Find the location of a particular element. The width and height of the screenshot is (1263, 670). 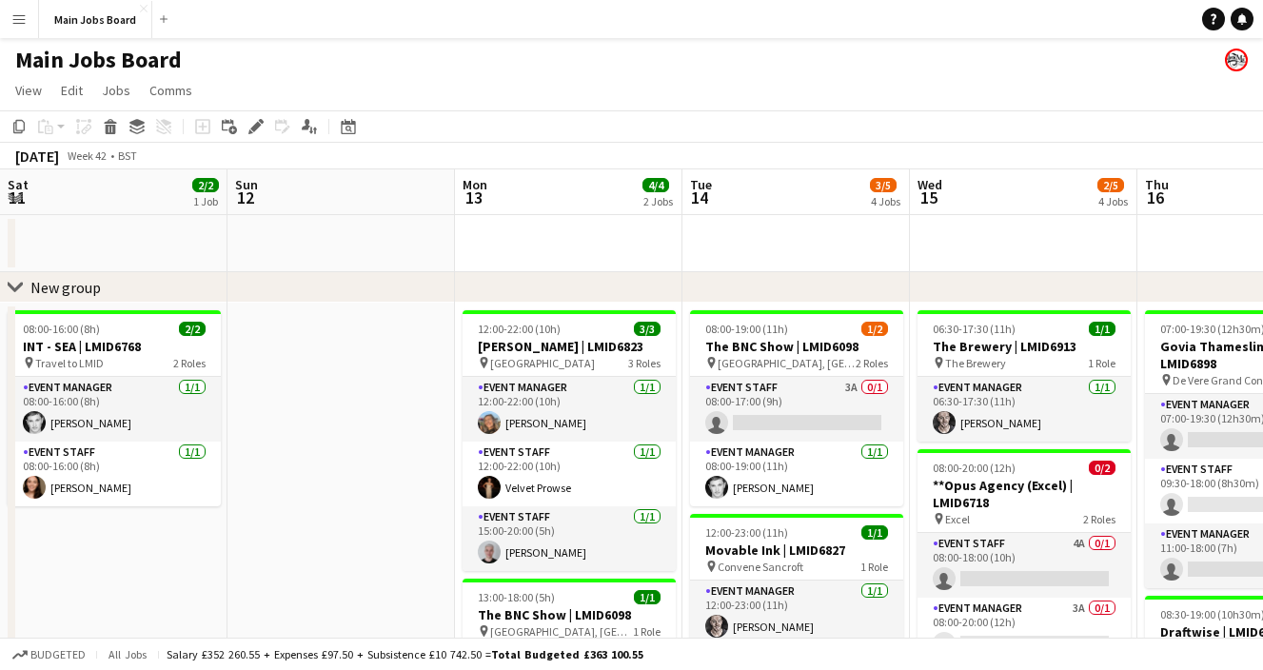

div: 12:00-23:00 (11h)1/1Movable Ink | LMID6827 Convene Sancroft1 RoleEvent Manager1/112:00-23:00 (11h... is located at coordinates (797, 580).